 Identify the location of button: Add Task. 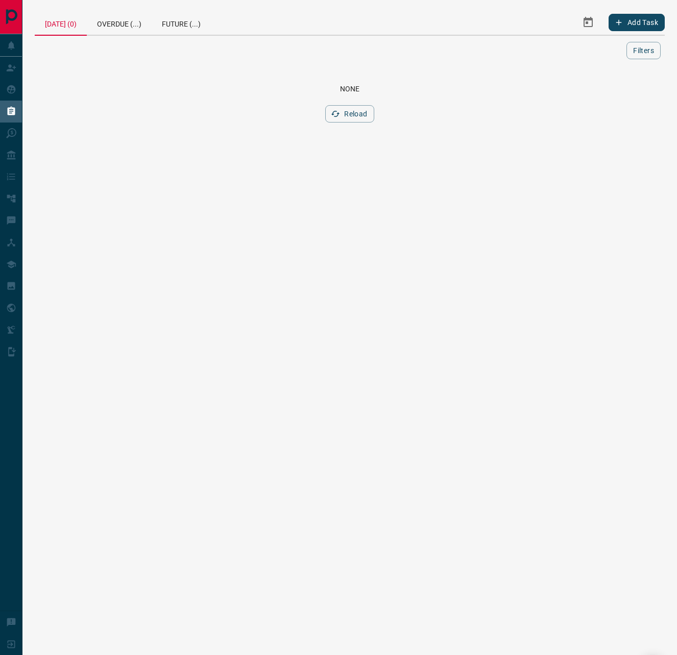
(636, 22).